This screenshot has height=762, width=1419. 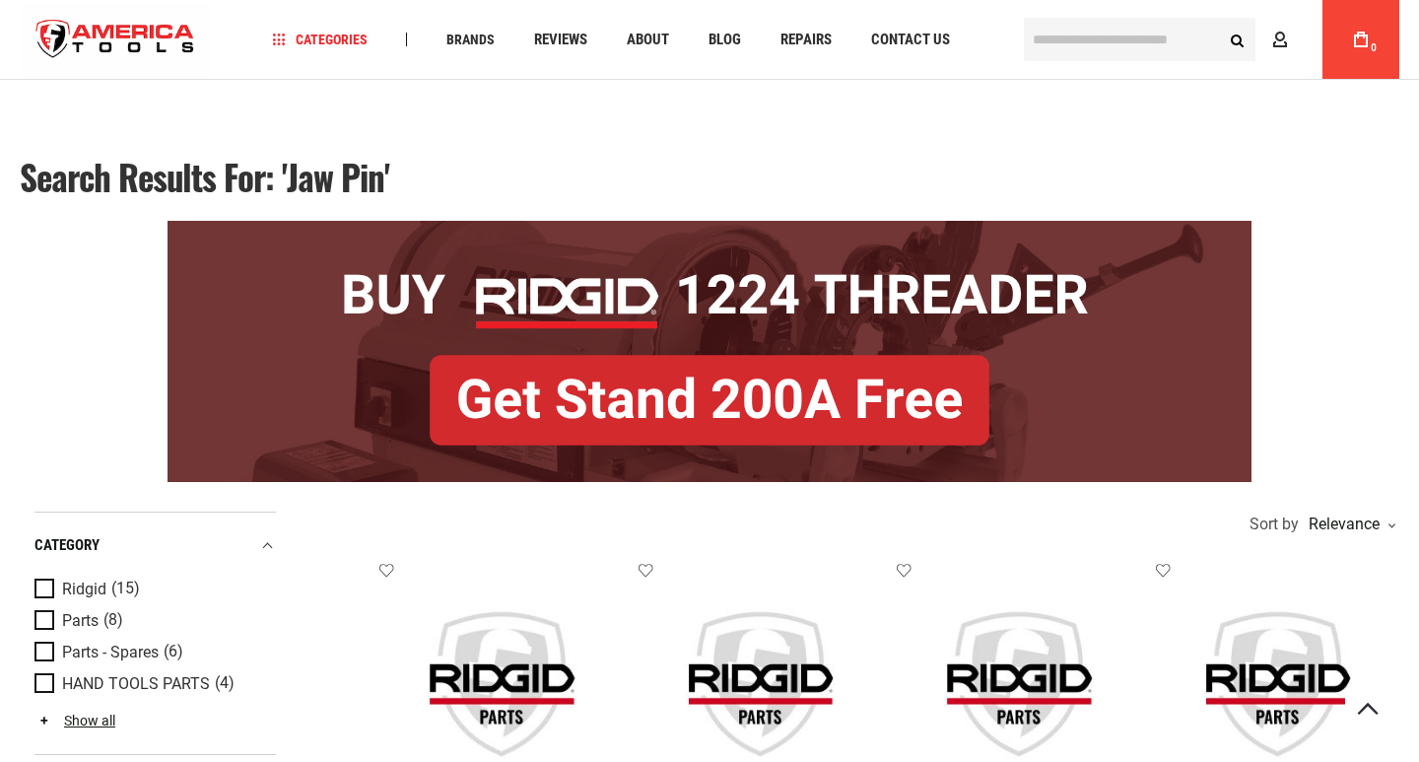 I want to click on a: Reviews, so click(x=561, y=39).